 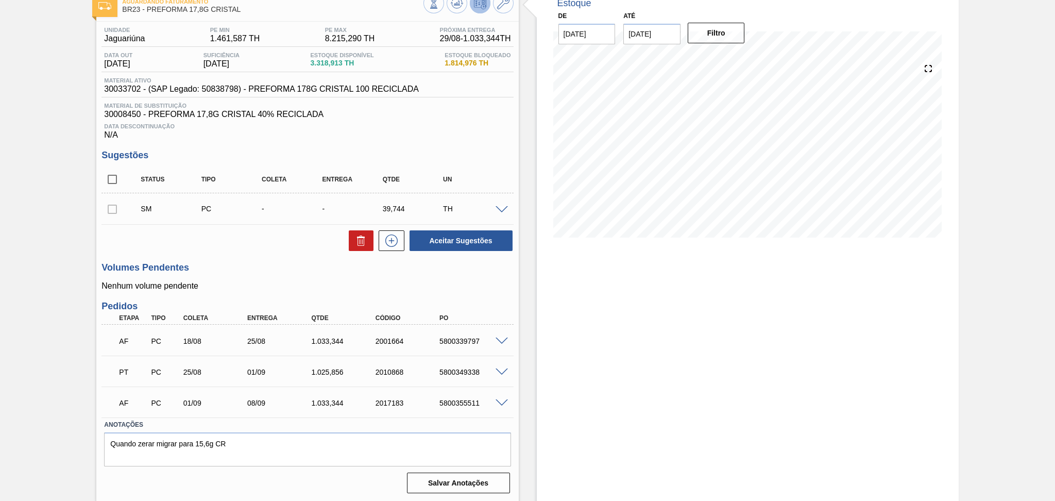 What do you see at coordinates (414, 209) in the screenshot?
I see `div: 39,744` at bounding box center [414, 209].